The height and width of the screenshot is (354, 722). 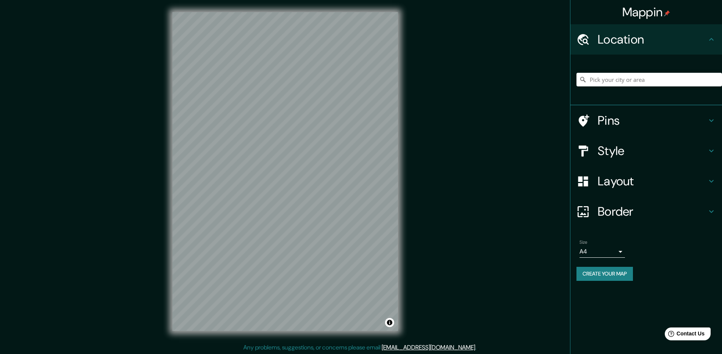 What do you see at coordinates (646, 121) in the screenshot?
I see `div: Pins` at bounding box center [646, 121].